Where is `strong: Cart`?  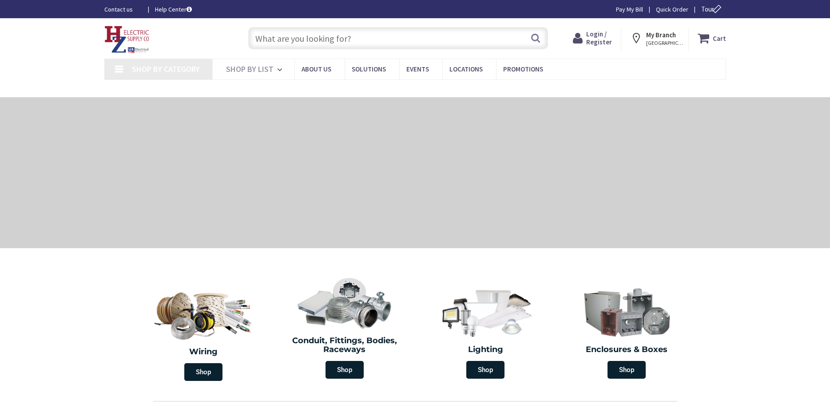
strong: Cart is located at coordinates (719, 38).